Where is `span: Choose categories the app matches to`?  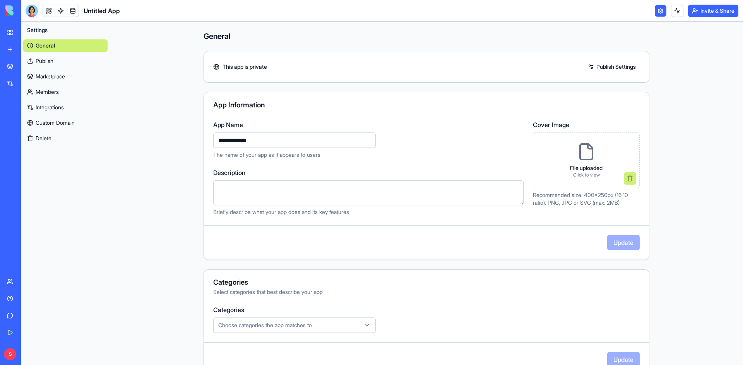 span: Choose categories the app matches to is located at coordinates (265, 326).